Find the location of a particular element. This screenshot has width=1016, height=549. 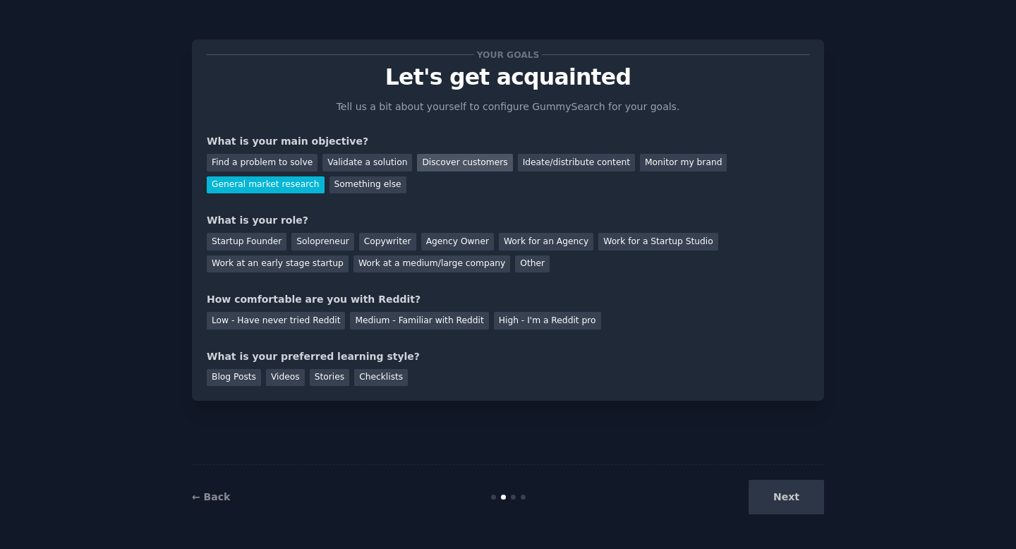

div: Startup Founder is located at coordinates (246, 241).